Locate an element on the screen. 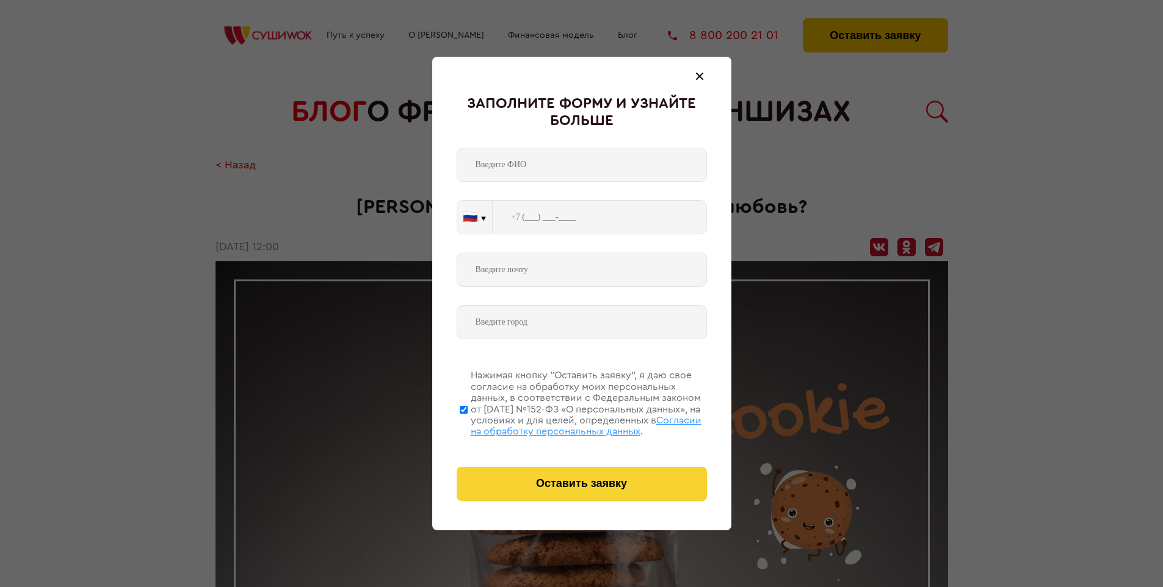 The width and height of the screenshot is (1163, 587). div: Заполните форму и узнайте больше is located at coordinates (582, 112).